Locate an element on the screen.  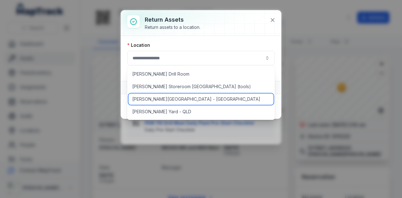
button: Assets1 is located at coordinates (201, 88).